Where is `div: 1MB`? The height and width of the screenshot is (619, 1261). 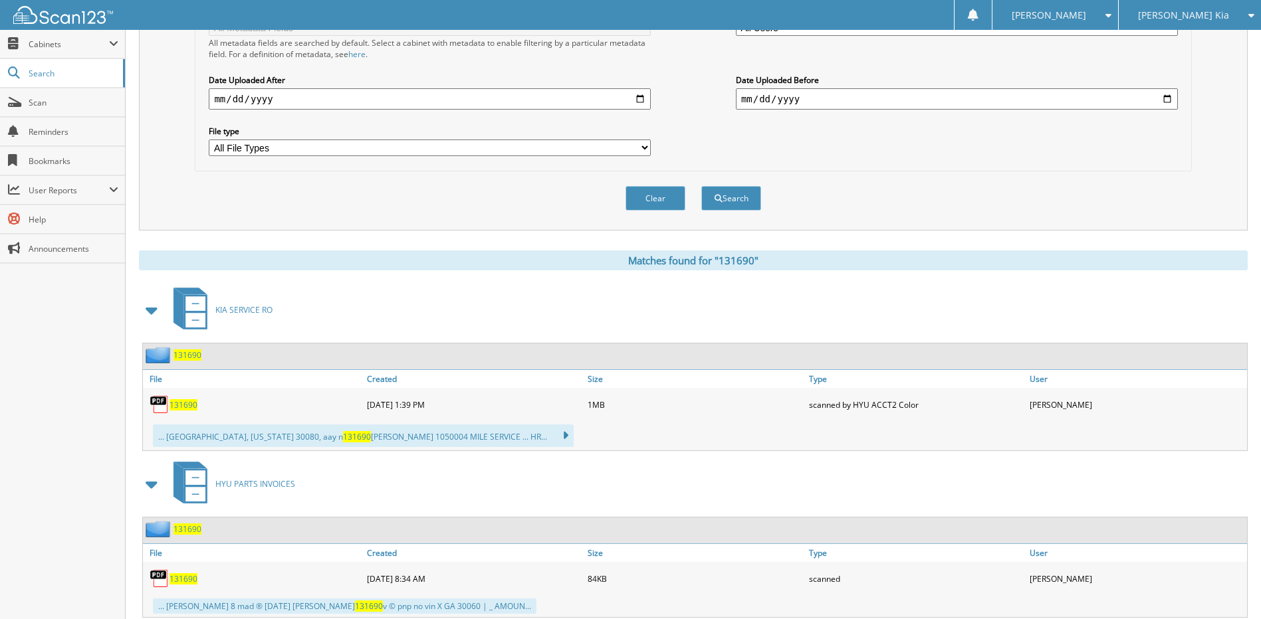
div: 1MB is located at coordinates (695, 405).